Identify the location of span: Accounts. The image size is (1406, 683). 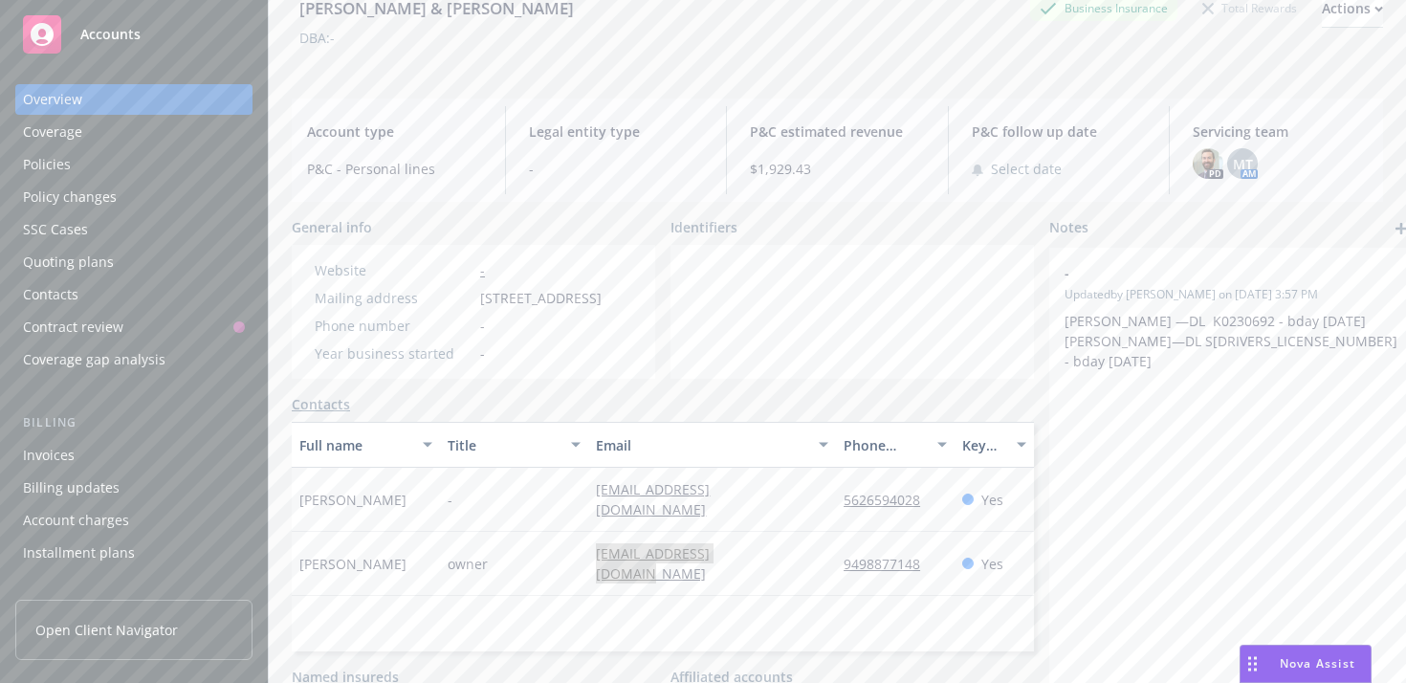
(110, 34).